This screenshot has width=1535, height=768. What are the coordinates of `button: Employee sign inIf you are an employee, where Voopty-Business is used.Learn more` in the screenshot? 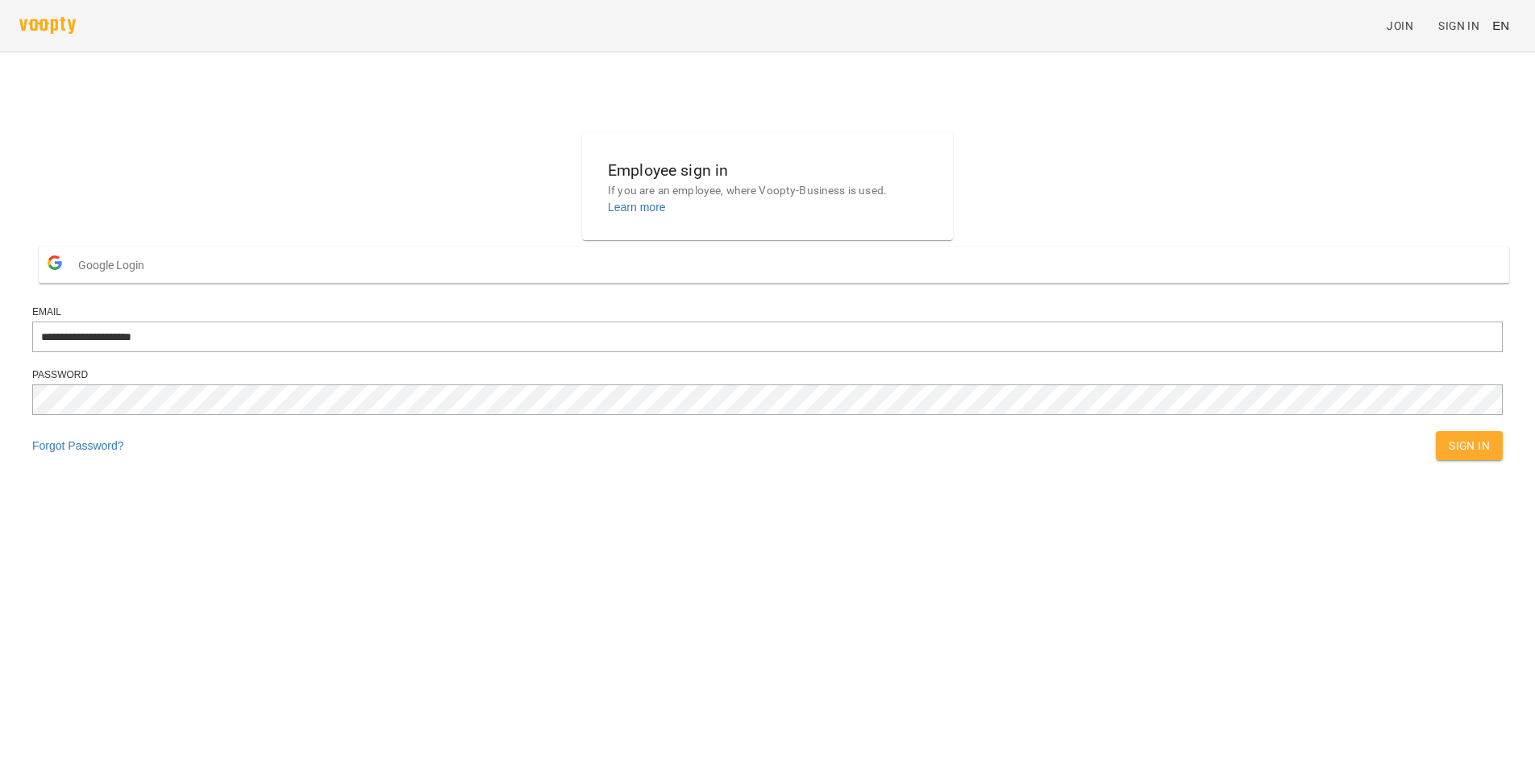 It's located at (768, 186).